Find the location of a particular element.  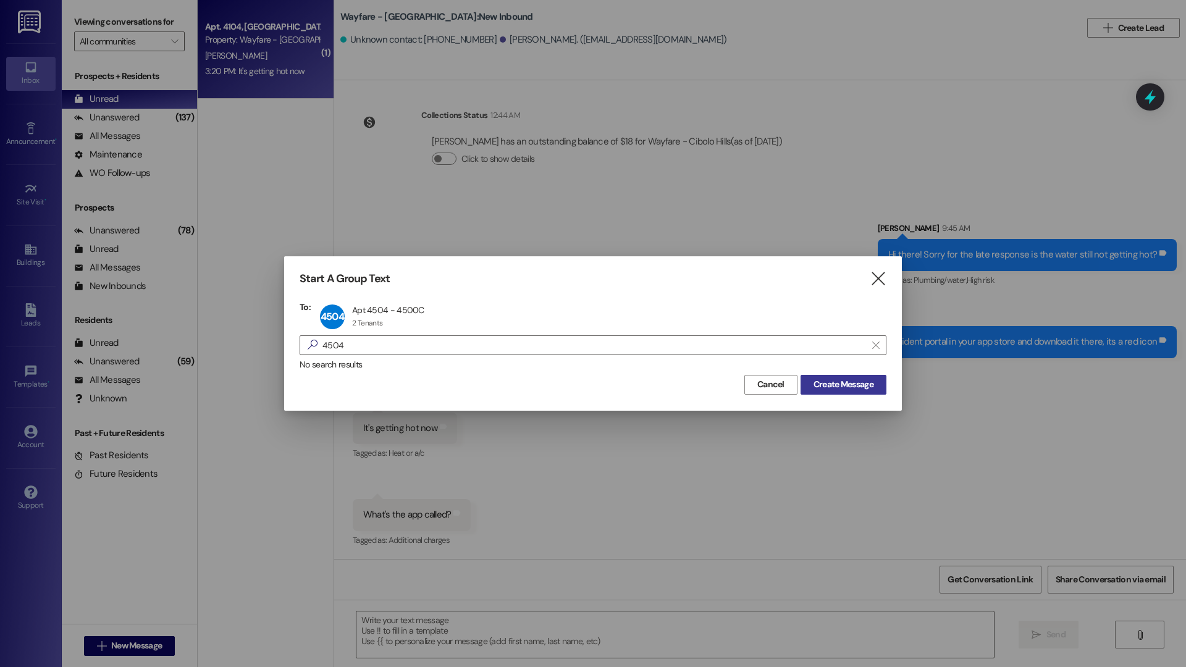

h3: Start A Group Text is located at coordinates (345, 279).